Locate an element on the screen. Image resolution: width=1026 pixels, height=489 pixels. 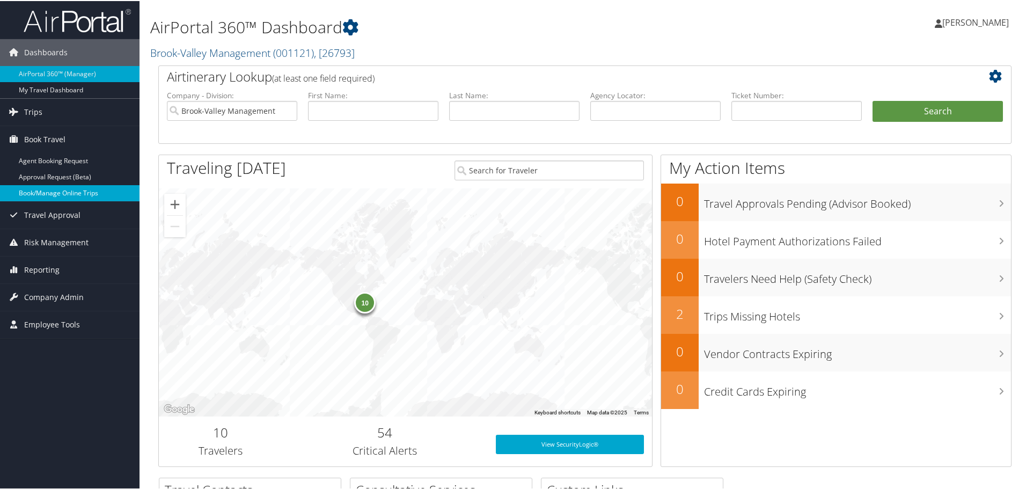
span: ( 001121 ) is located at coordinates (293, 51).